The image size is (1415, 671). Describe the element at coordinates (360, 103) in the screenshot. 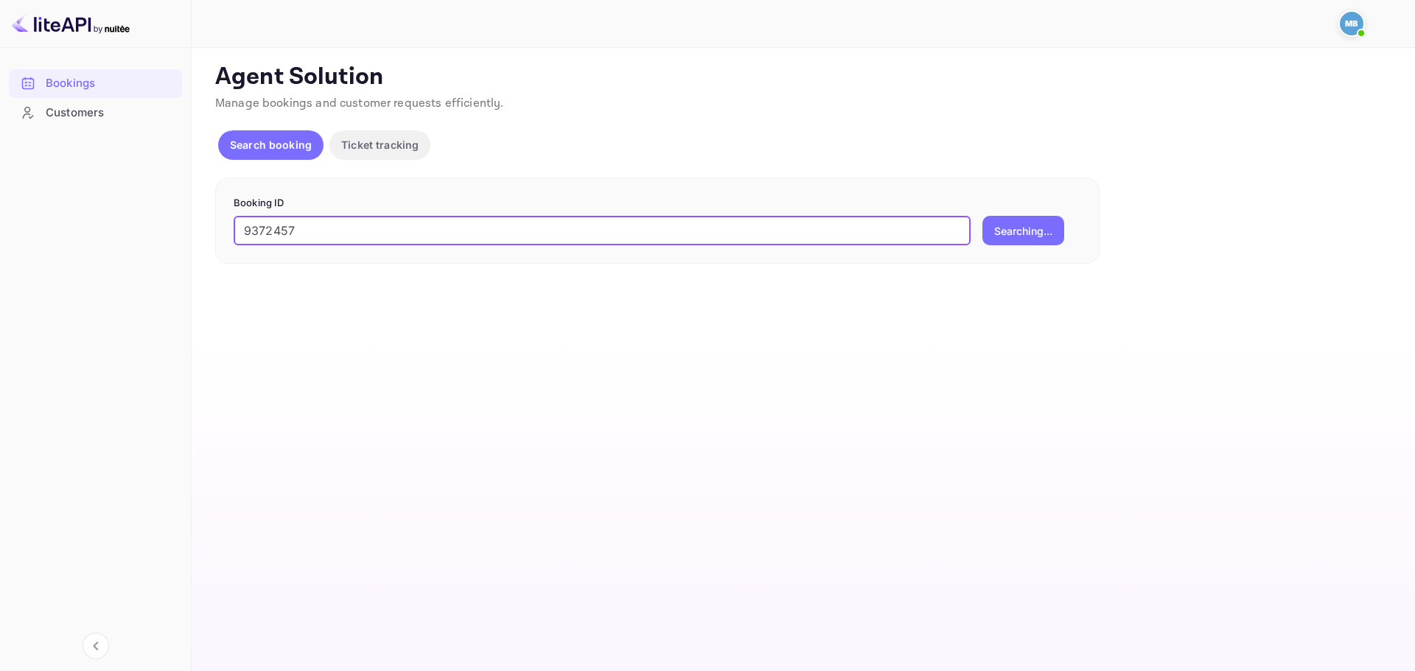

I see `span: Manage bookings and customer requests efficiently.` at that location.